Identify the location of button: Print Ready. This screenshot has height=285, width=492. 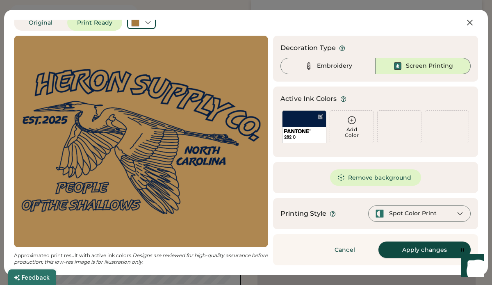
(95, 23).